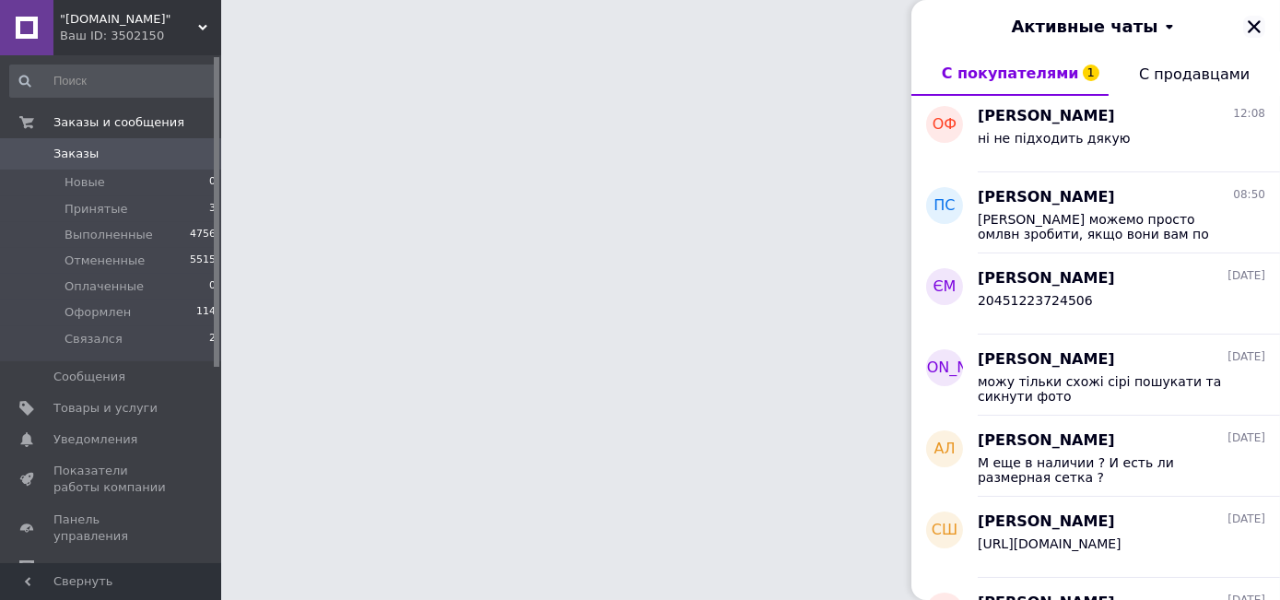 The image size is (1280, 600). What do you see at coordinates (1091, 73) in the screenshot?
I see `span: 1` at bounding box center [1091, 73].